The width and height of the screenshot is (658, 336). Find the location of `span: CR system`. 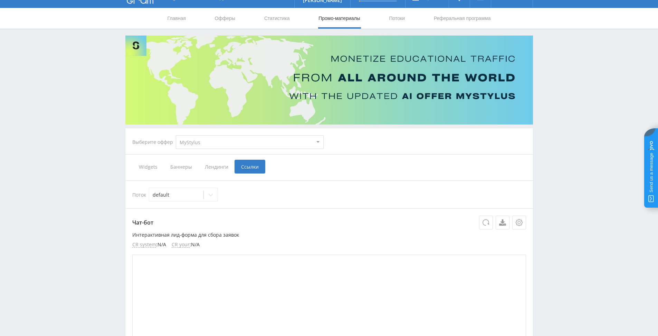

span: CR system is located at coordinates (144, 245).